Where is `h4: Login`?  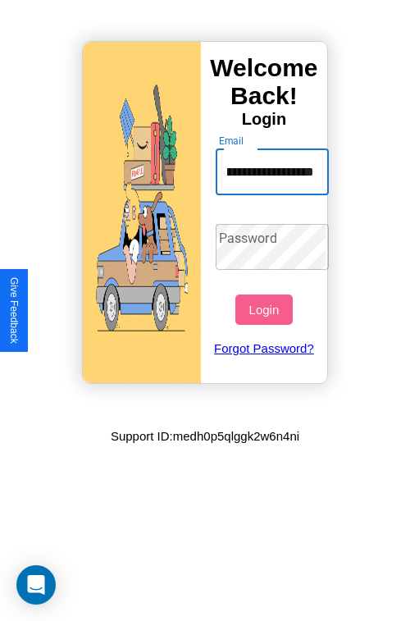
h4: Login is located at coordinates (264, 119).